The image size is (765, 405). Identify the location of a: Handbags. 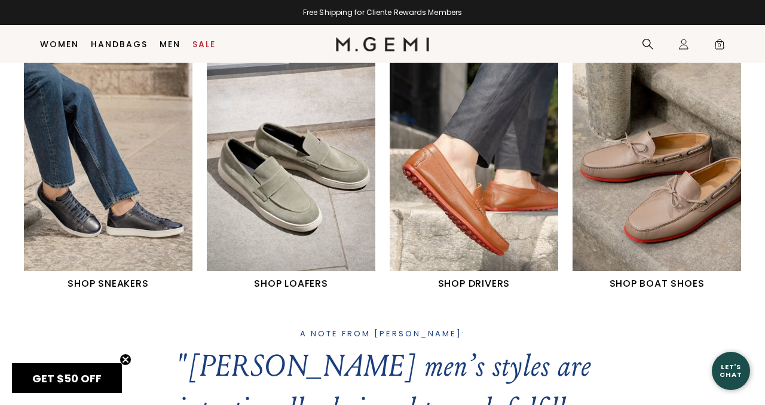
(119, 44).